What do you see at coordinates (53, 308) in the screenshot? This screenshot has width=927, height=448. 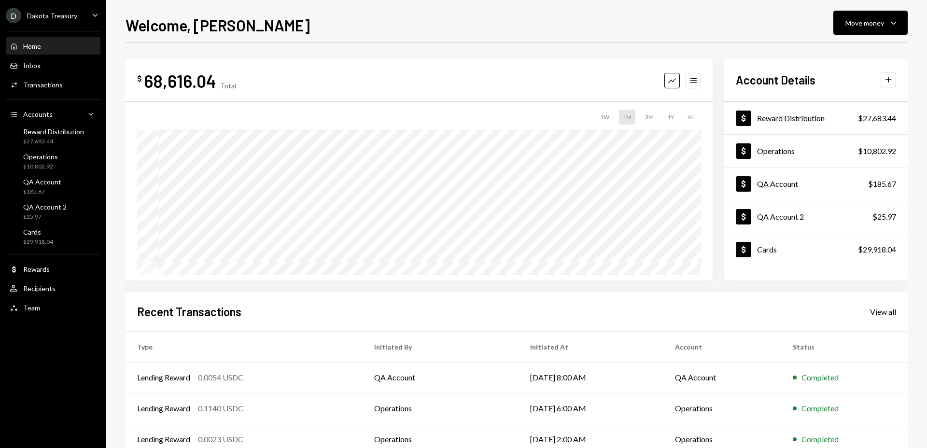 I see `a: Team` at bounding box center [53, 308].